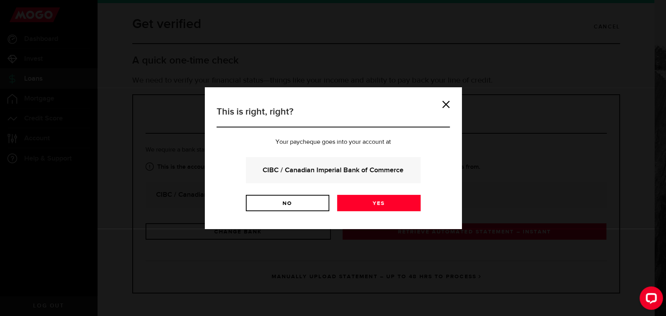  I want to click on a: No, so click(288, 203).